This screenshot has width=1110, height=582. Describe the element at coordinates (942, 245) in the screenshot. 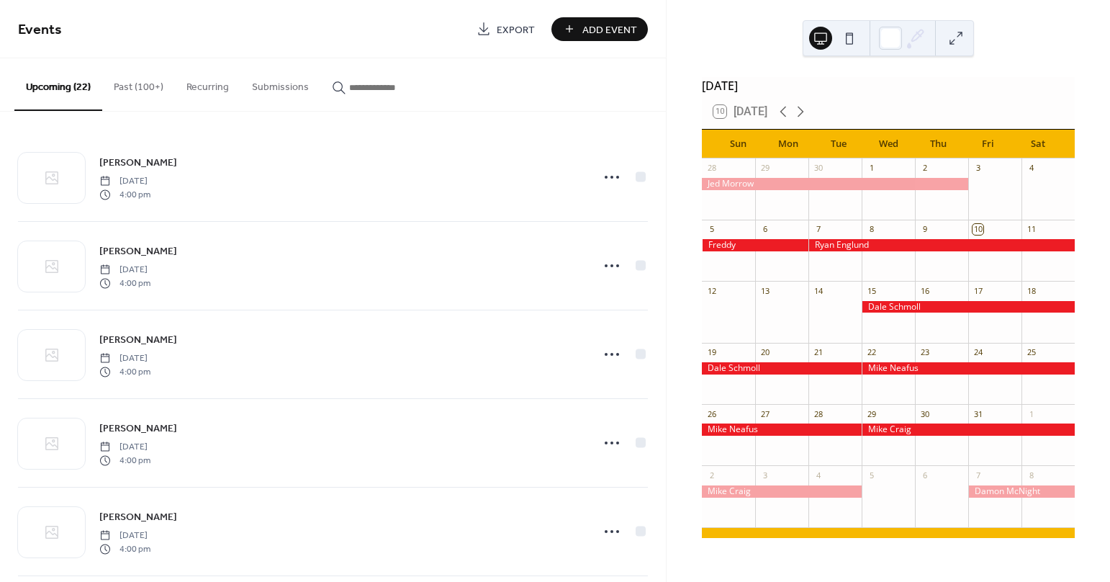

I see `div: Ryan Englund` at that location.